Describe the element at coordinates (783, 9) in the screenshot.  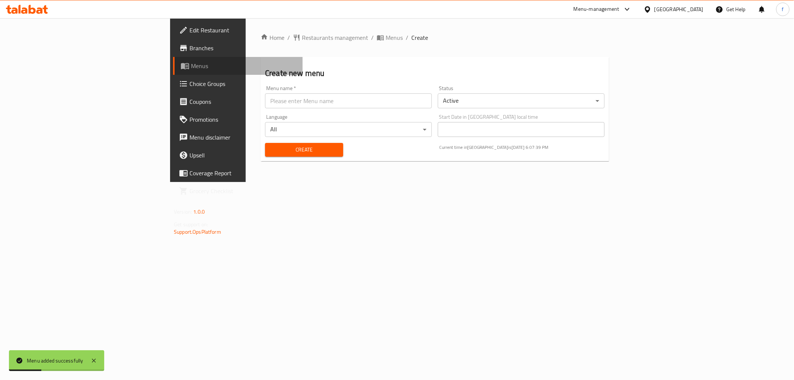
I see `span: f` at that location.